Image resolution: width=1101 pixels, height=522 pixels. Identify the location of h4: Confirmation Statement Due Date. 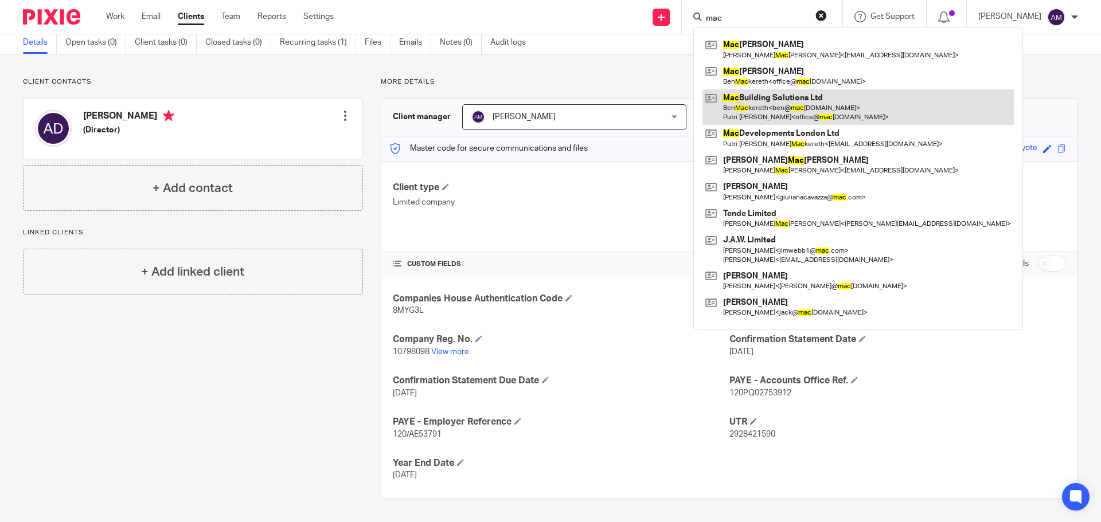
(561, 381).